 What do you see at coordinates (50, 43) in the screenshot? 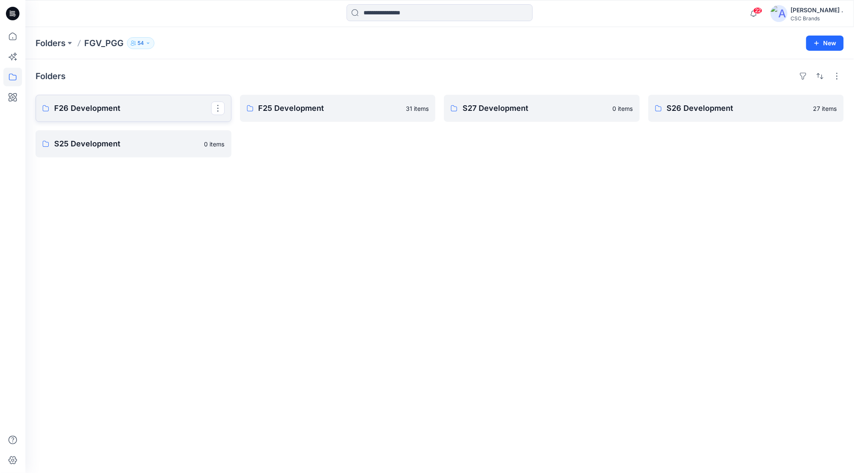
I see `p: Folders` at bounding box center [50, 43].